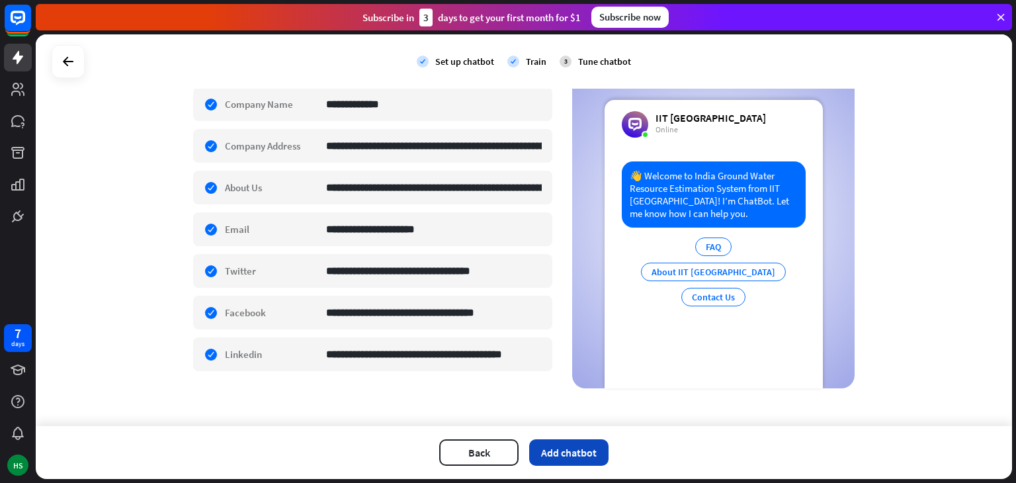 The height and width of the screenshot is (483, 1016). Describe the element at coordinates (536, 61) in the screenshot. I see `div: Train` at that location.